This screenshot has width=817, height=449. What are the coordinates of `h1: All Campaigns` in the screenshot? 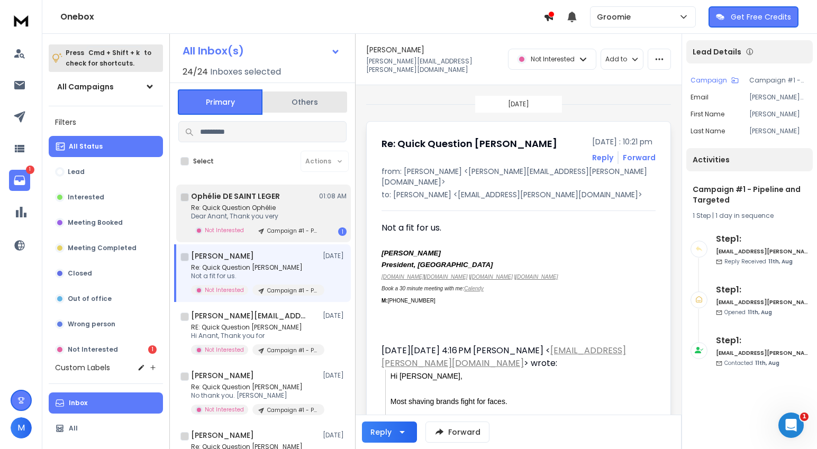 It's located at (85, 87).